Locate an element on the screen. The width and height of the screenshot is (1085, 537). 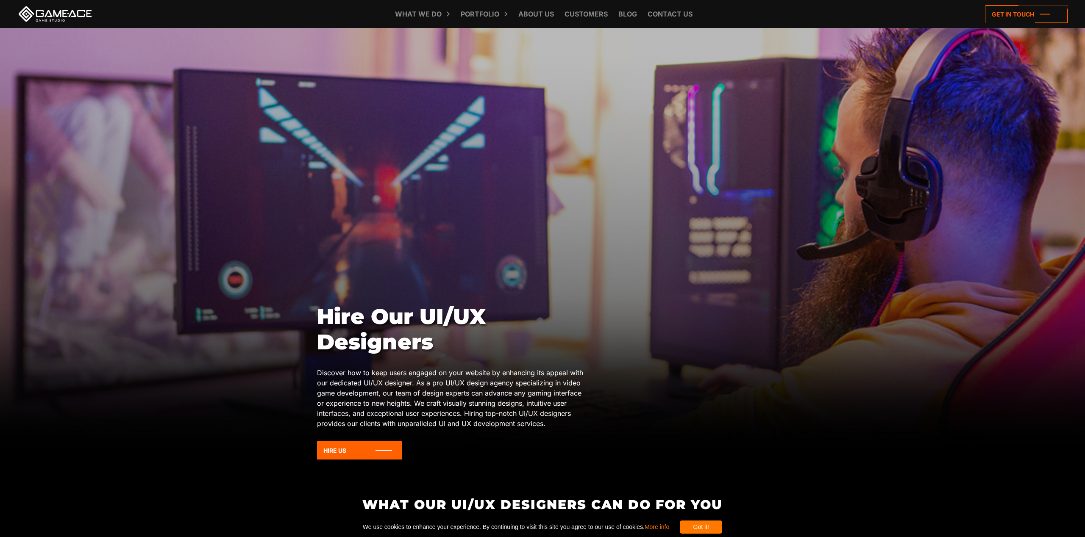
a: More info is located at coordinates (657, 527).